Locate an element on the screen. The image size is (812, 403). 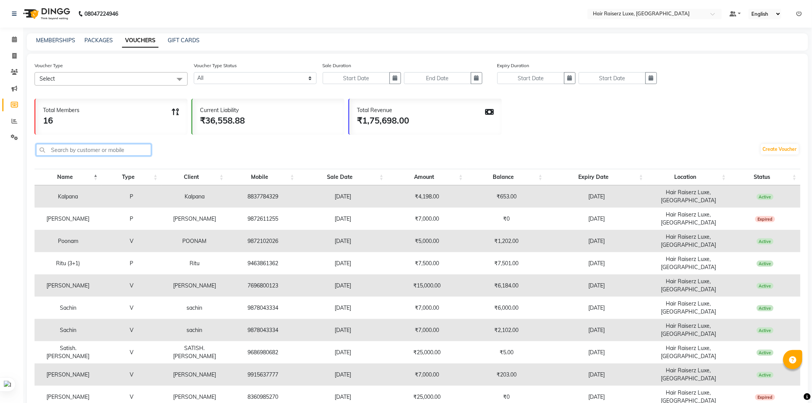
span: Expired is located at coordinates (765, 219).